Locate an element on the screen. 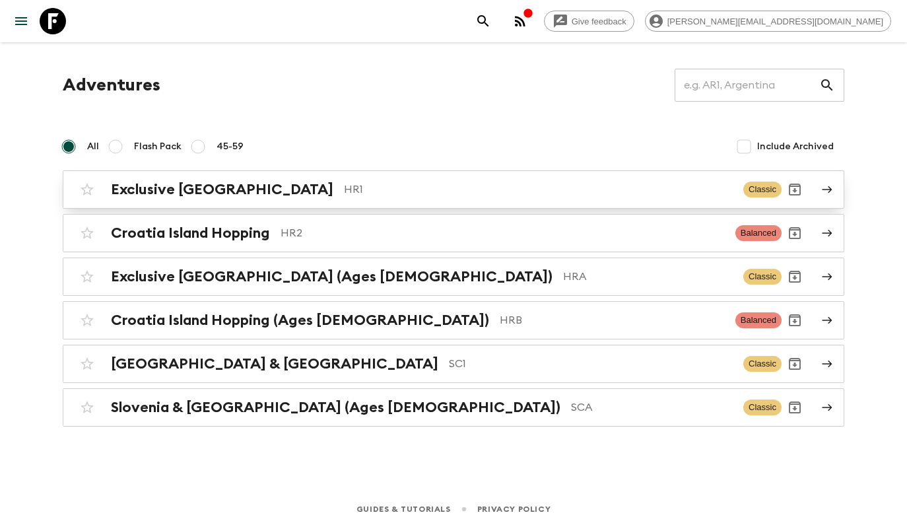  p: HRA is located at coordinates (647, 277).